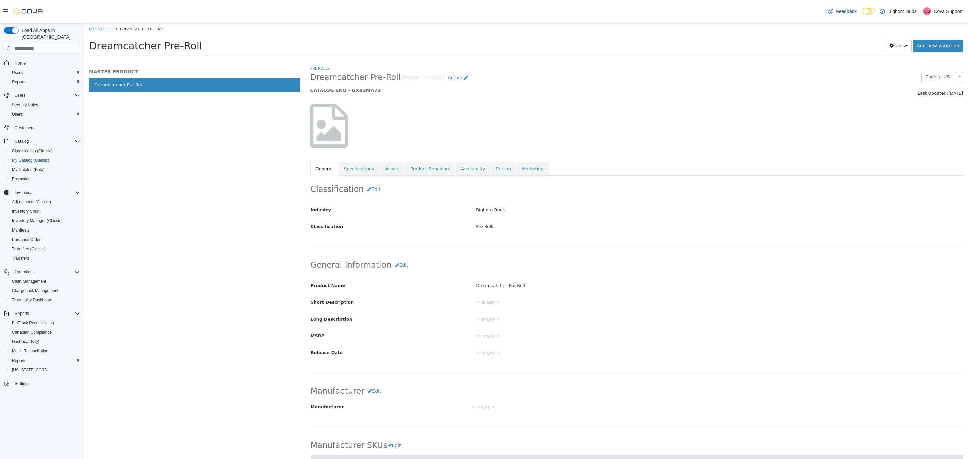 The width and height of the screenshot is (968, 459). Describe the element at coordinates (419, 146) in the screenshot. I see `a: Pricing` at that location.